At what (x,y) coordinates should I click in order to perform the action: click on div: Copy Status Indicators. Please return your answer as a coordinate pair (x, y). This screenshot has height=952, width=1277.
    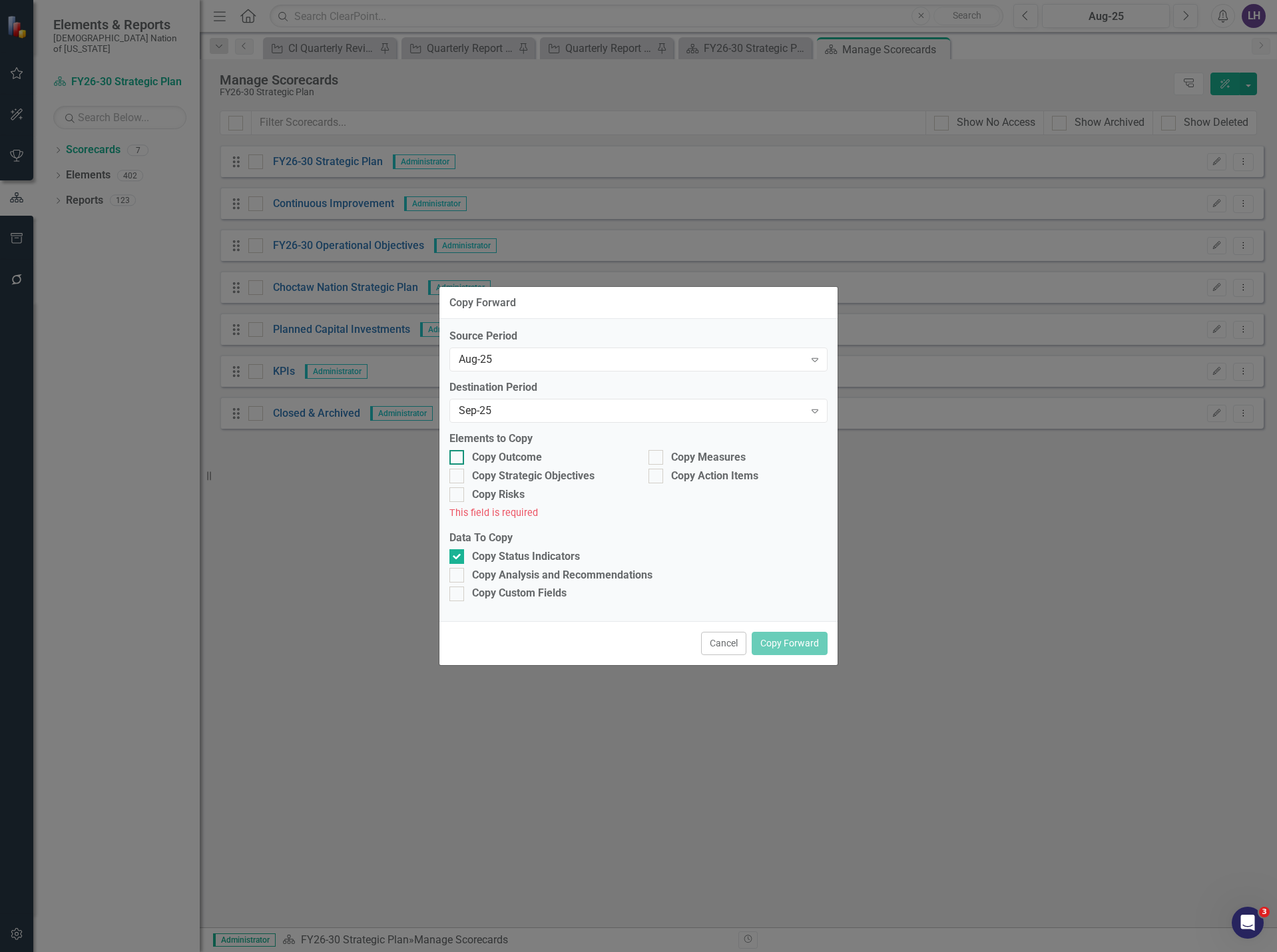
    Looking at the image, I should click on (526, 557).